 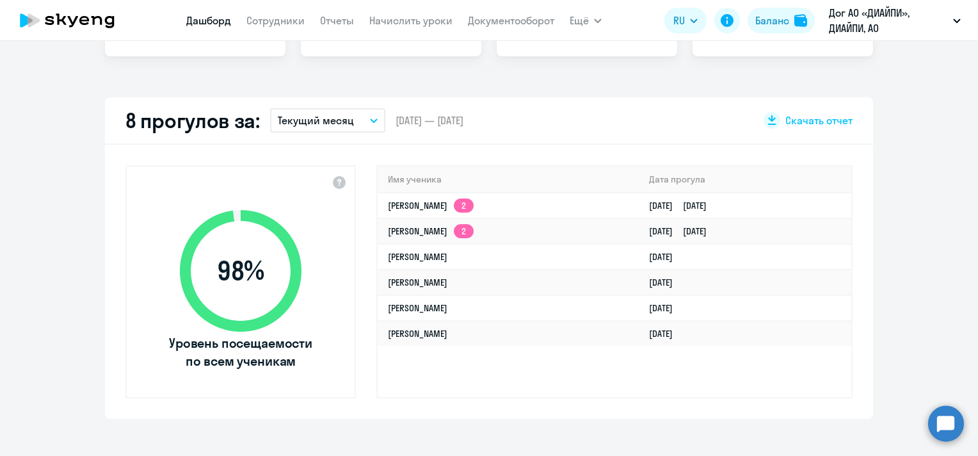 What do you see at coordinates (337, 20) in the screenshot?
I see `a: Отчеты` at bounding box center [337, 20].